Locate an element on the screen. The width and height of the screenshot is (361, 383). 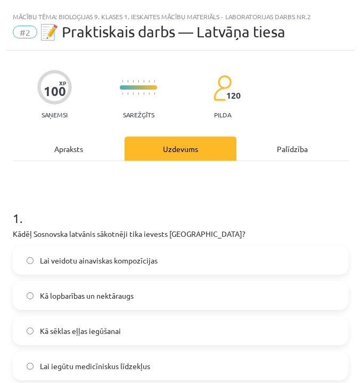
div: Palīdzība is located at coordinates (292, 148).